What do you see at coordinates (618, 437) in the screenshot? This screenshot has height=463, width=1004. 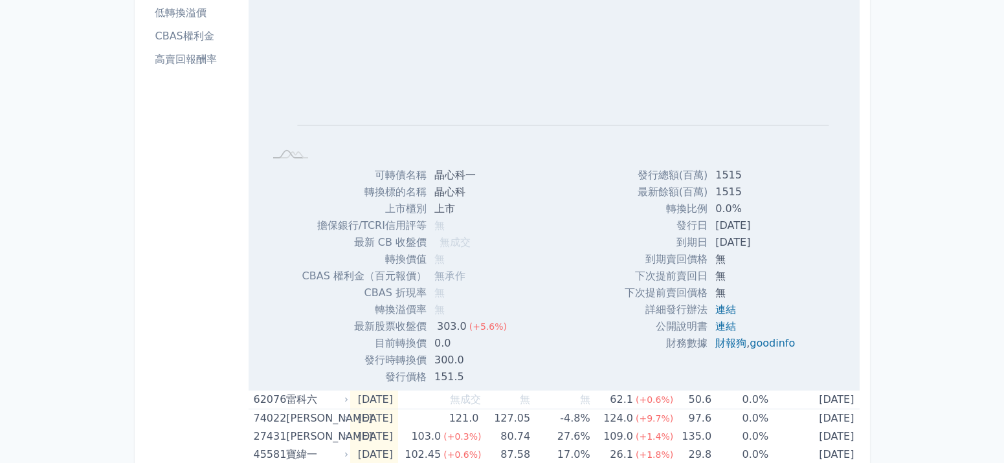 I see `div: 109.0` at bounding box center [618, 437].